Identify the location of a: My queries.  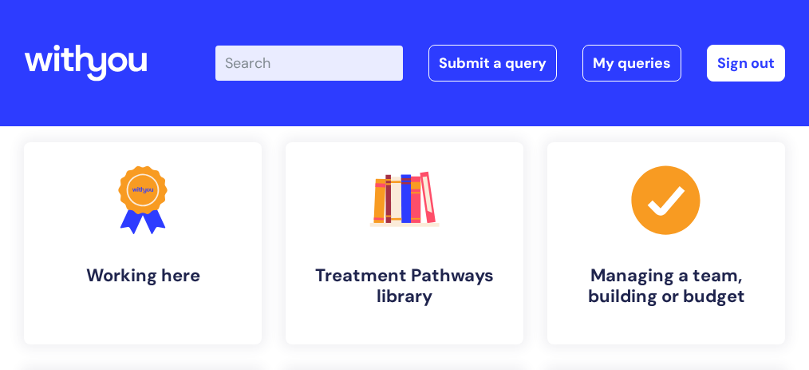
(632, 63).